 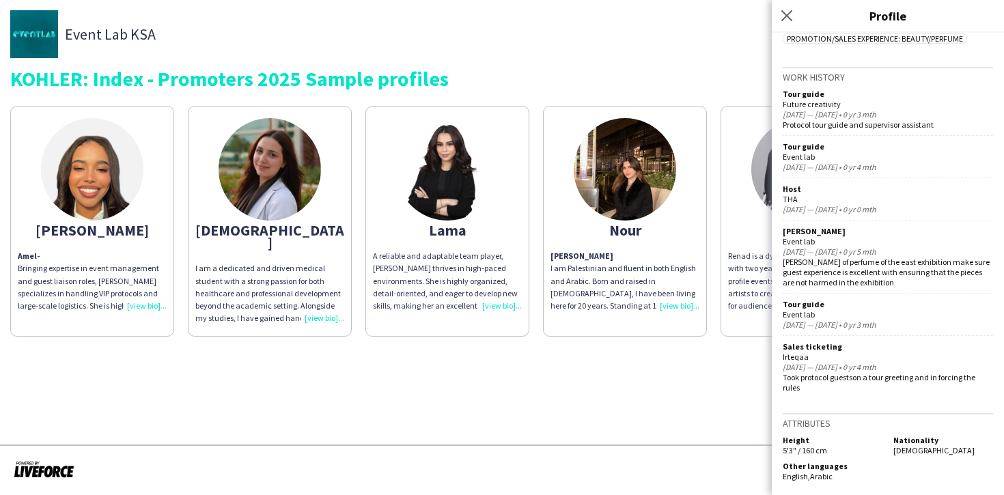 I want to click on span: Event Lab KSA, so click(x=110, y=34).